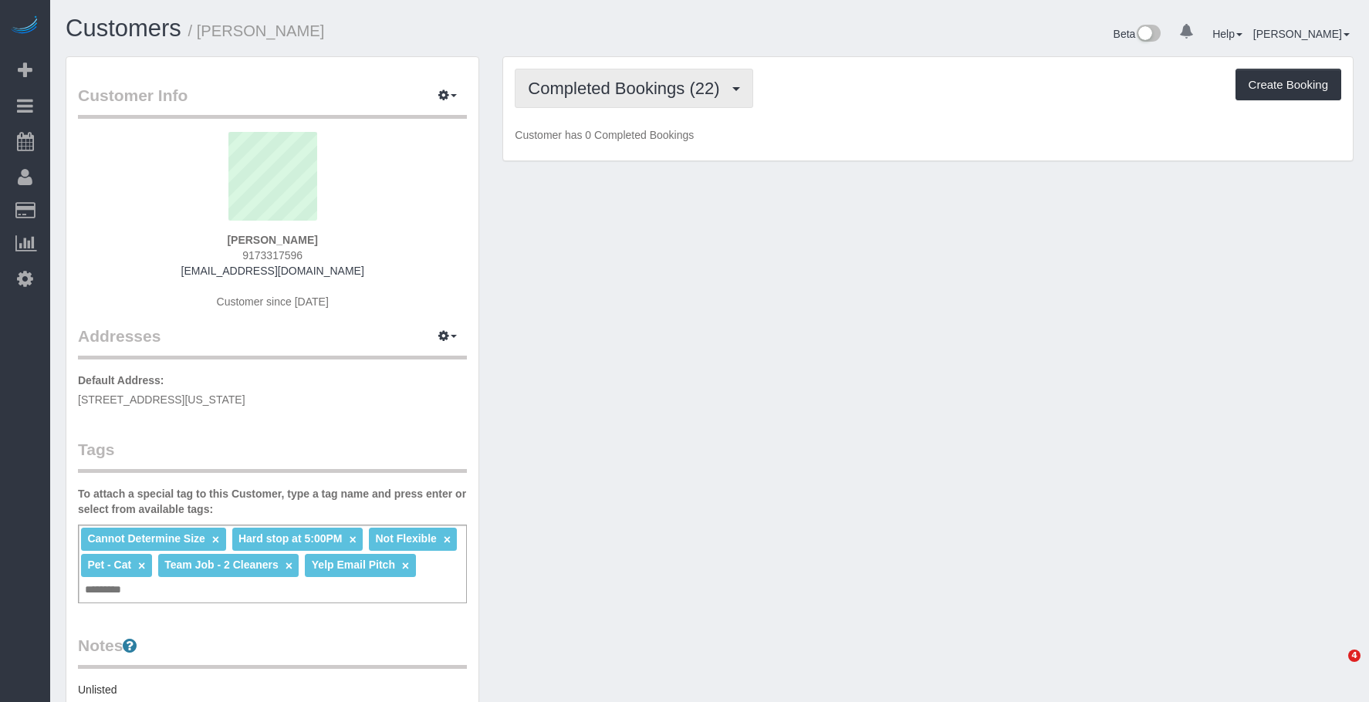 This screenshot has width=1369, height=702. Describe the element at coordinates (290, 538) in the screenshot. I see `span: Hard stop at 5:00PM` at that location.